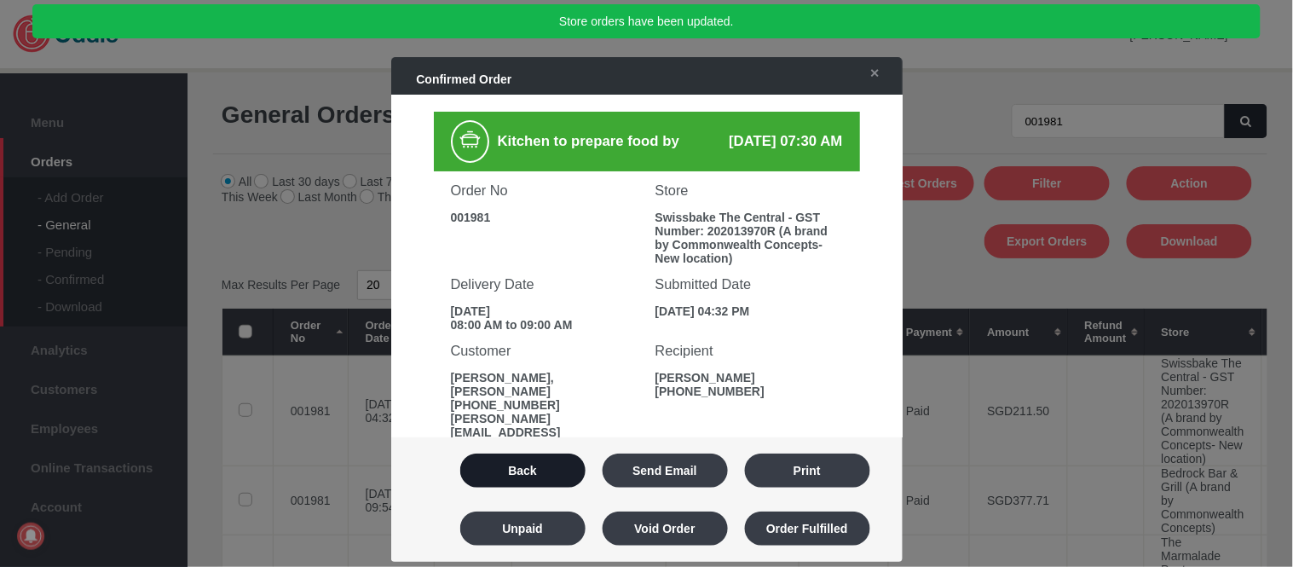  Describe the element at coordinates (665, 471) in the screenshot. I see `button: Send Email` at that location.